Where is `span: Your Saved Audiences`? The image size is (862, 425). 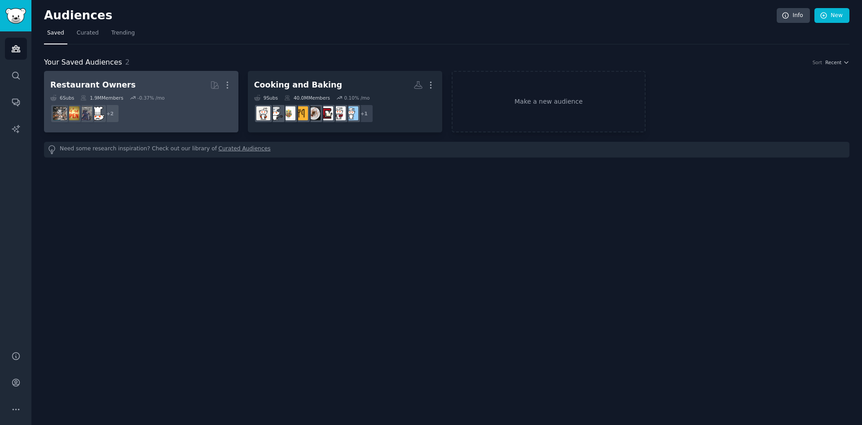 span: Your Saved Audiences is located at coordinates (83, 62).